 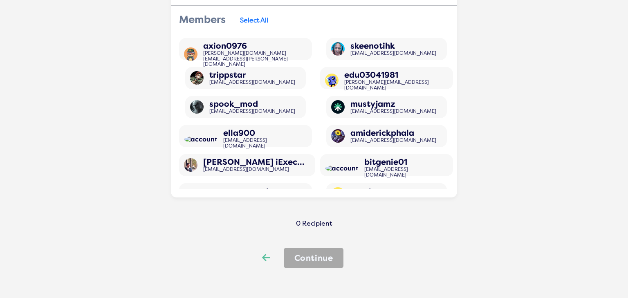 I want to click on div: spook_mod, so click(x=252, y=104).